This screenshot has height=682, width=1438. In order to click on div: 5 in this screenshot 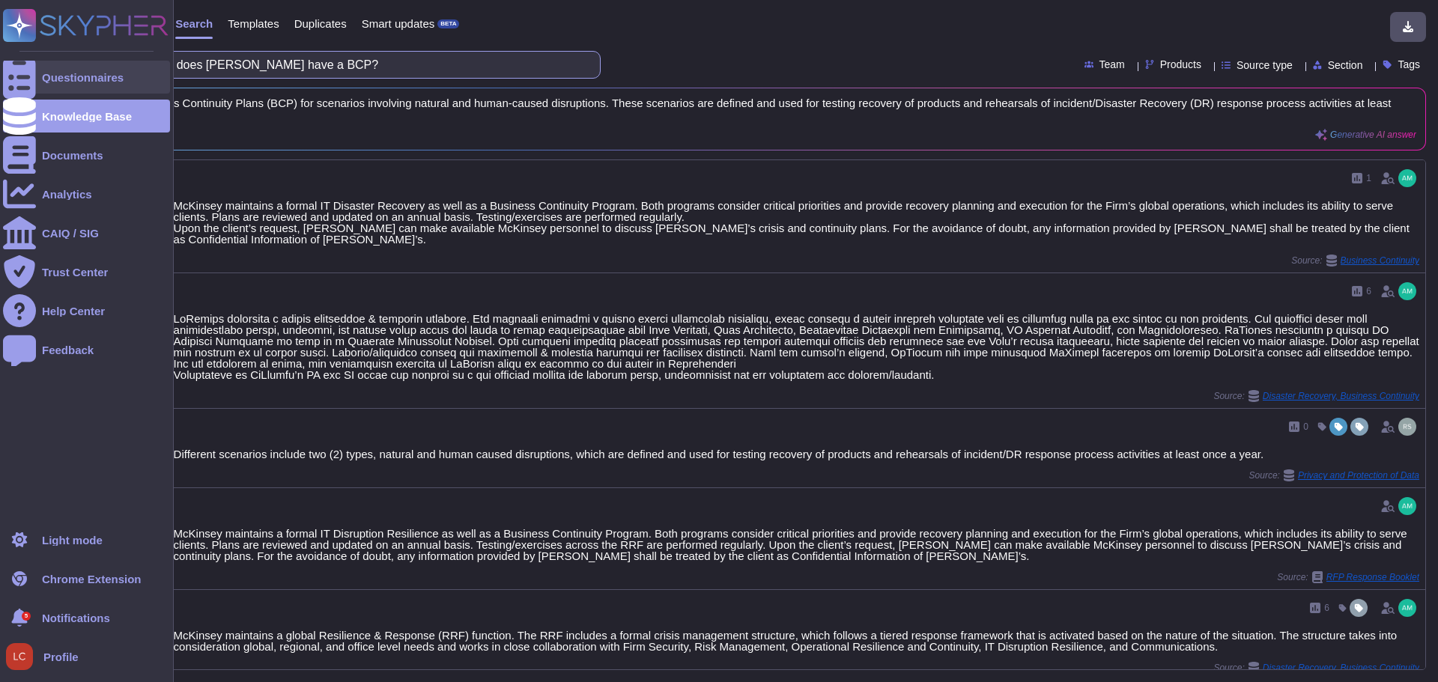, I will do `click(26, 617)`.